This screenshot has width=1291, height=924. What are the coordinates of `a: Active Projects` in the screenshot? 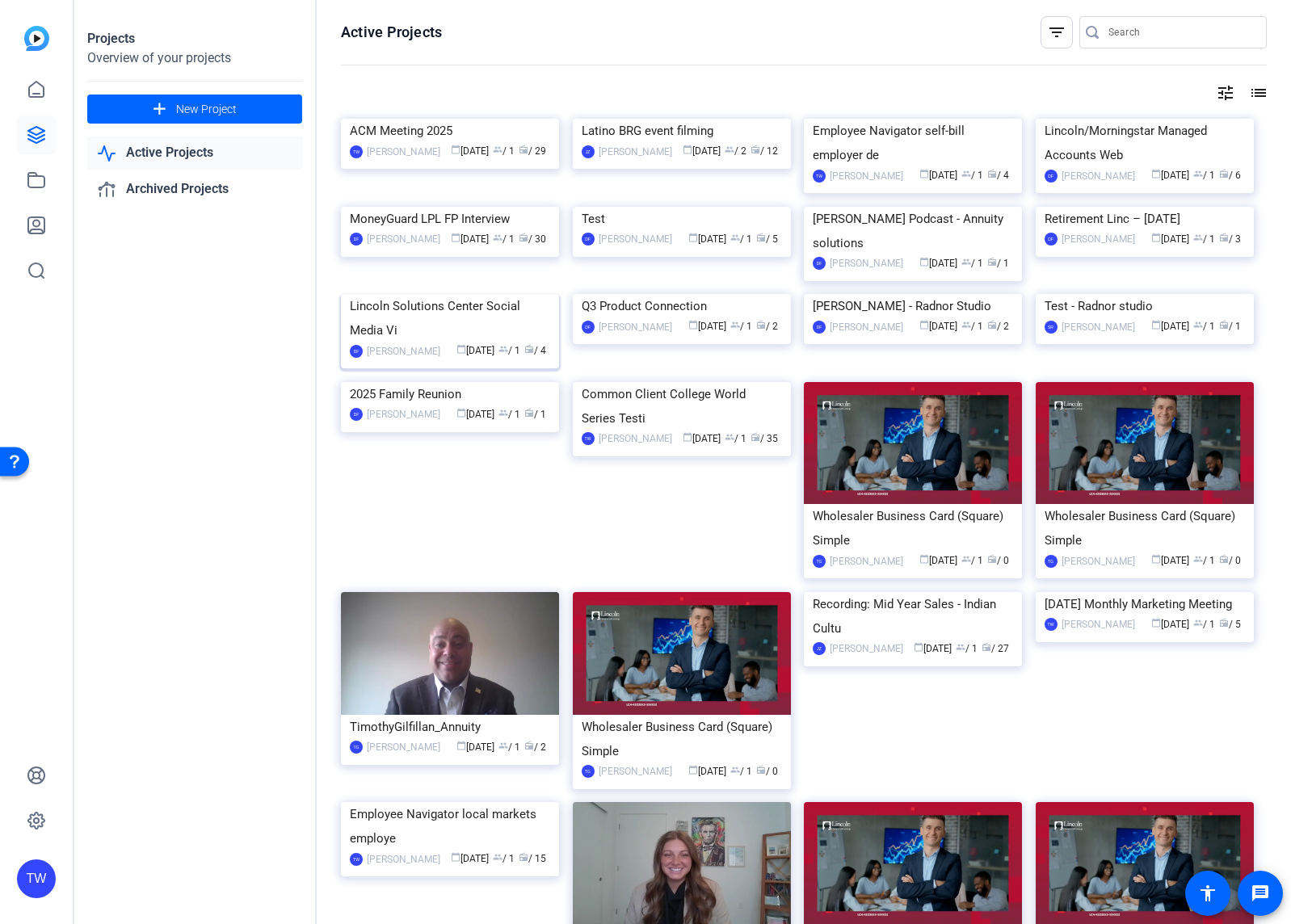 It's located at (195, 153).